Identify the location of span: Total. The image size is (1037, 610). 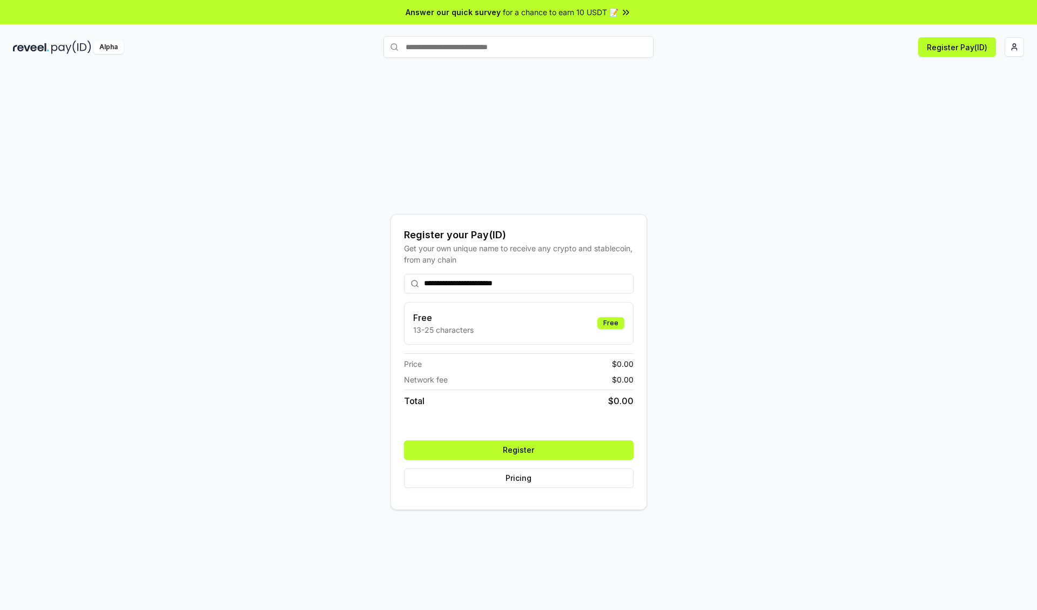
(414, 401).